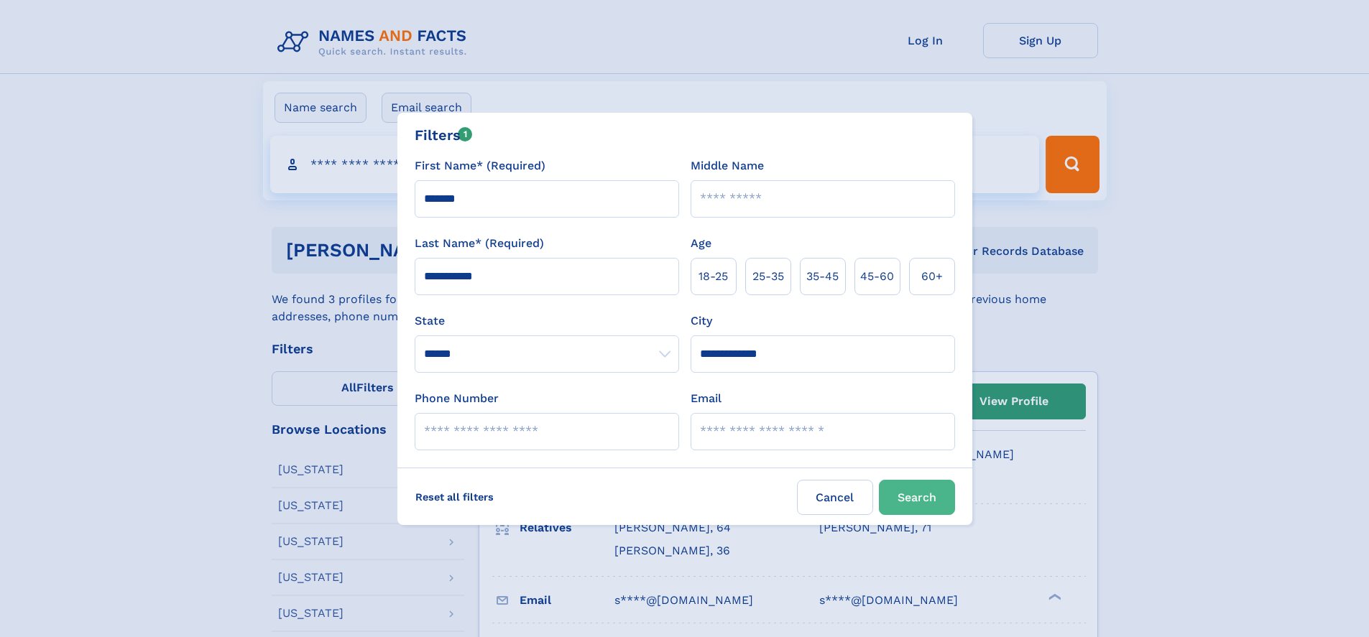 The height and width of the screenshot is (637, 1369). Describe the element at coordinates (706, 399) in the screenshot. I see `label: Email` at that location.